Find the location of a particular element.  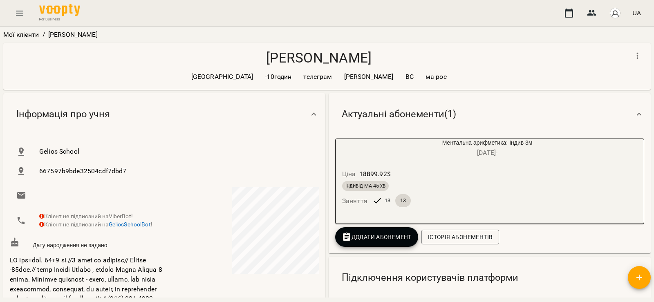

div: ВС is located at coordinates (410, 77).